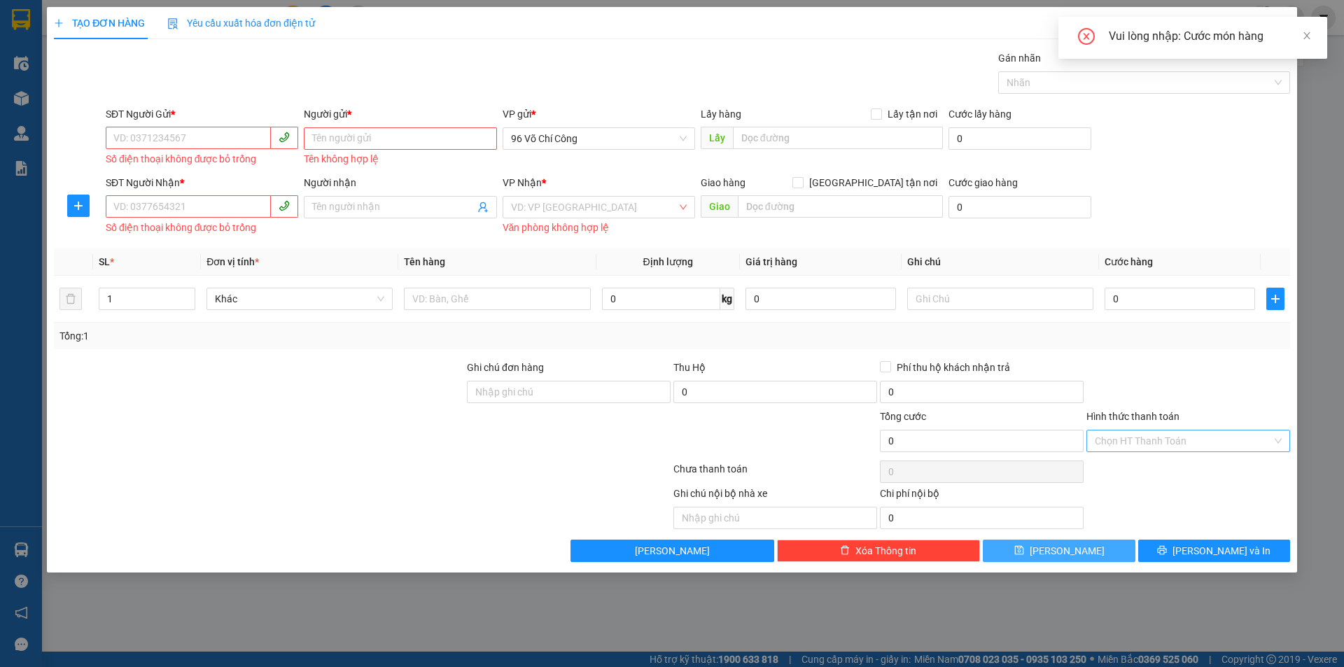 The image size is (1344, 667). I want to click on span: close, so click(1307, 36).